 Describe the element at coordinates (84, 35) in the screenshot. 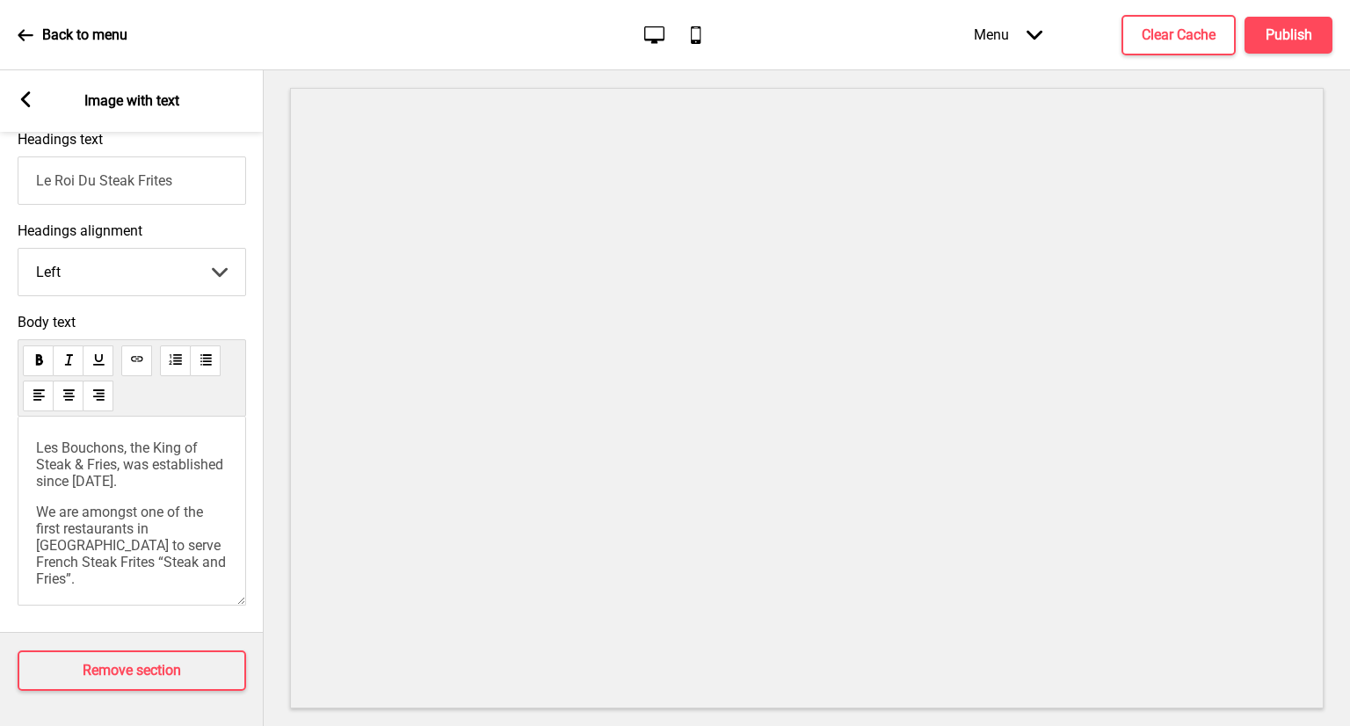

I see `p: Back to menu` at that location.